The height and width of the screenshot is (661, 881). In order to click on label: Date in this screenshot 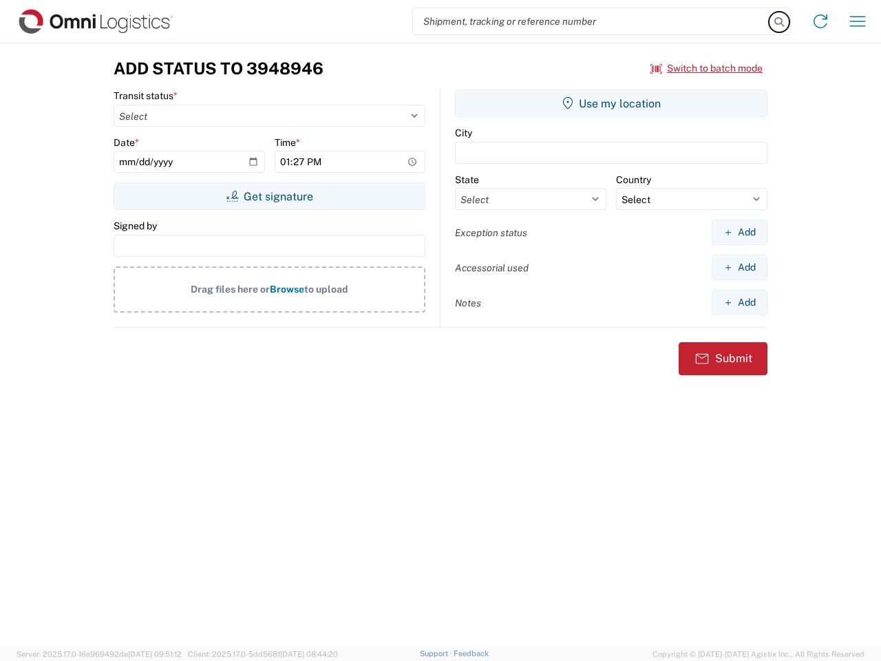, I will do `click(126, 142)`.